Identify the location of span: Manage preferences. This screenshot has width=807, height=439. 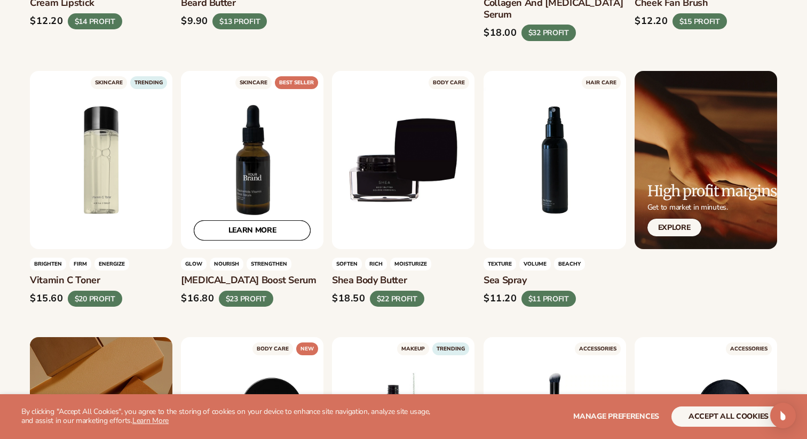
(616, 416).